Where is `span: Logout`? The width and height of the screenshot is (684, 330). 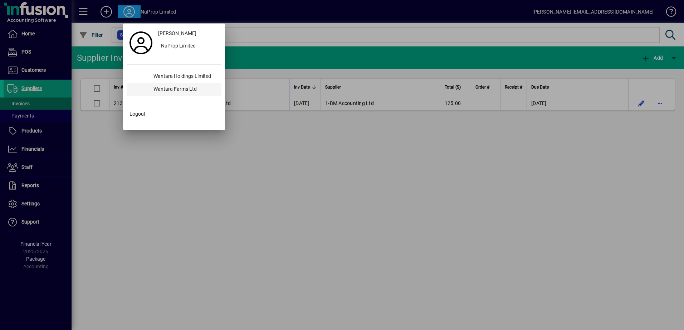
span: Logout is located at coordinates (137, 114).